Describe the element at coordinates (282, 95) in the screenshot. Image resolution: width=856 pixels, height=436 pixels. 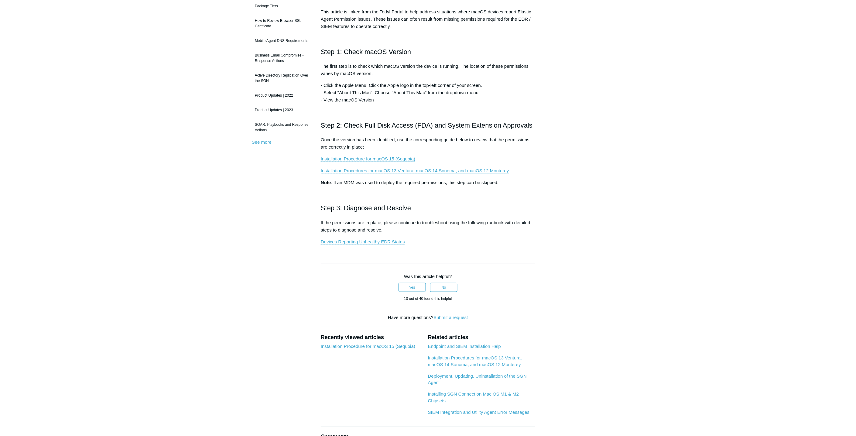
I see `a: Product Updates | 2022` at that location.